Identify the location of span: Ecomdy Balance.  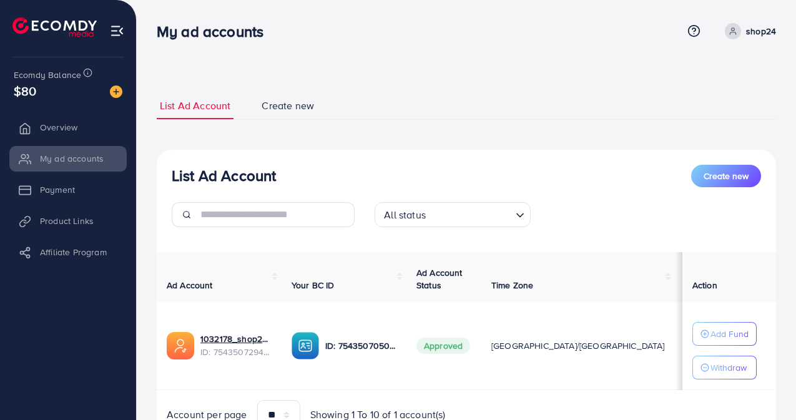
(47, 75).